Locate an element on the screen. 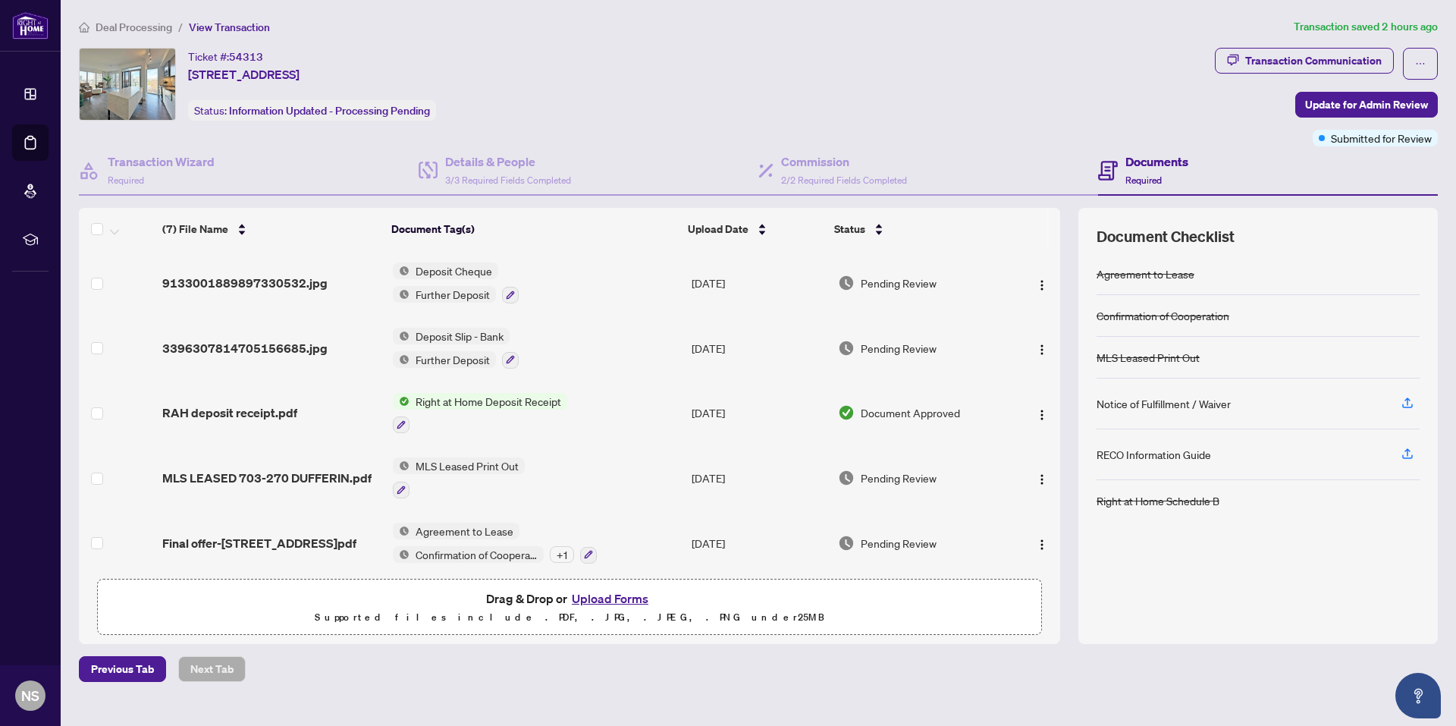  span: RAH deposit receipt.pdf is located at coordinates (230, 412).